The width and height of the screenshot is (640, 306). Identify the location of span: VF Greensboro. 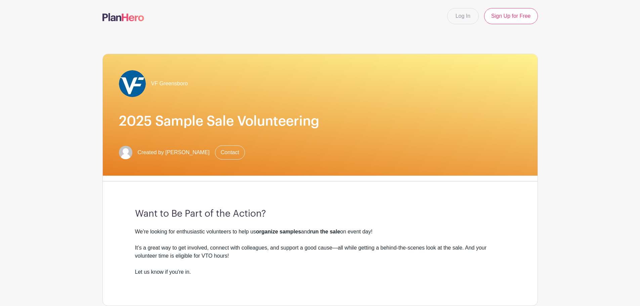
(169, 84).